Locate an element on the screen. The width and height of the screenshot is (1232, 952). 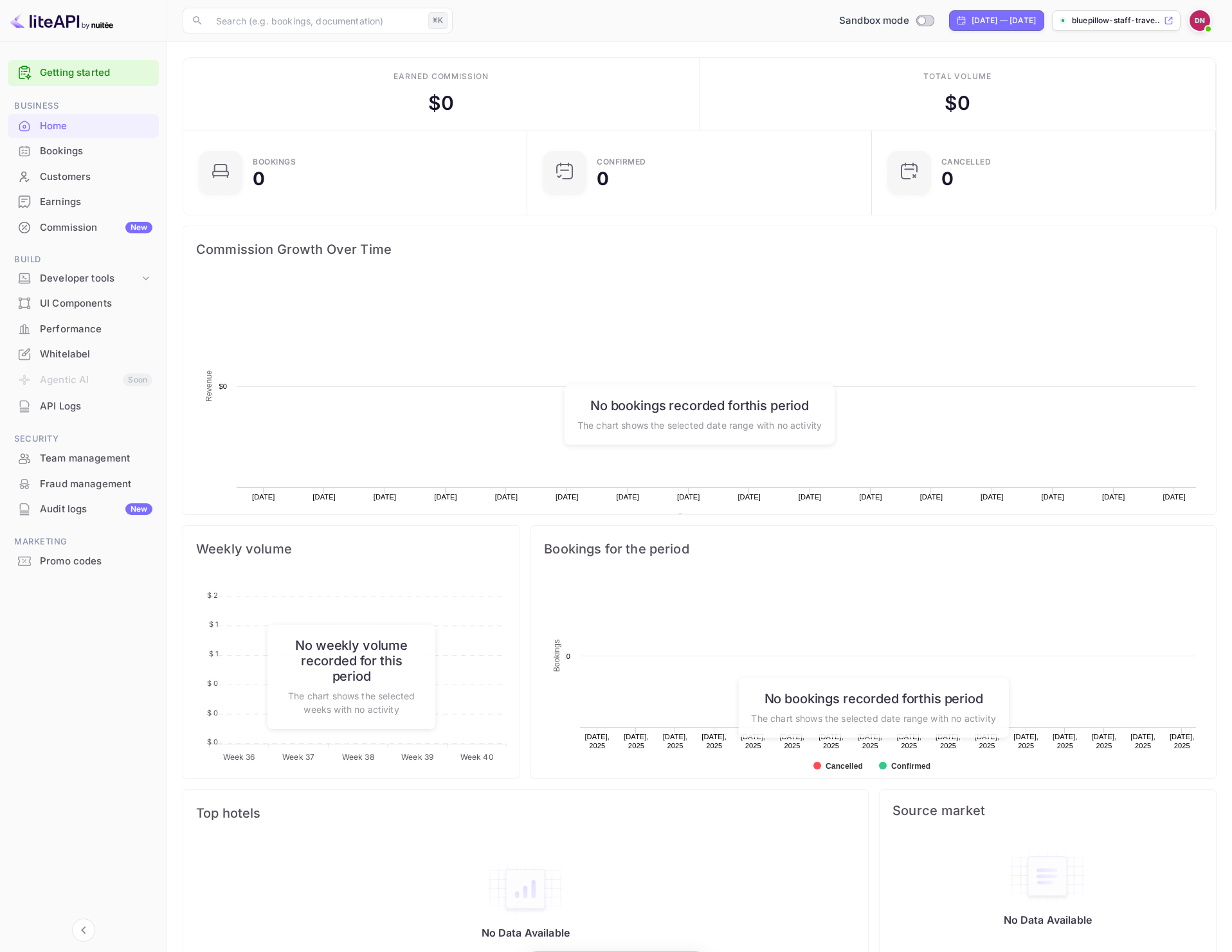
span: Source market is located at coordinates (1047, 811).